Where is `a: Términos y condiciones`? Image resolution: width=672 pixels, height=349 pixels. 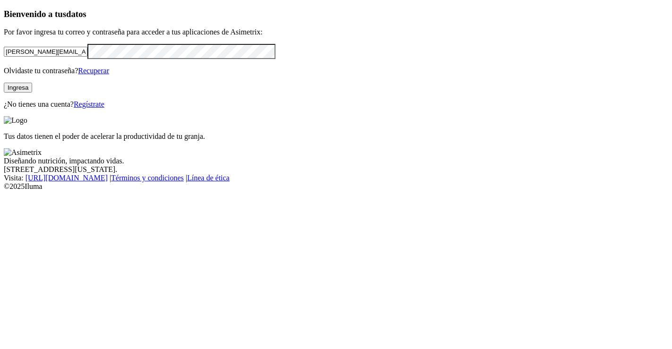
a: Términos y condiciones is located at coordinates (148, 178).